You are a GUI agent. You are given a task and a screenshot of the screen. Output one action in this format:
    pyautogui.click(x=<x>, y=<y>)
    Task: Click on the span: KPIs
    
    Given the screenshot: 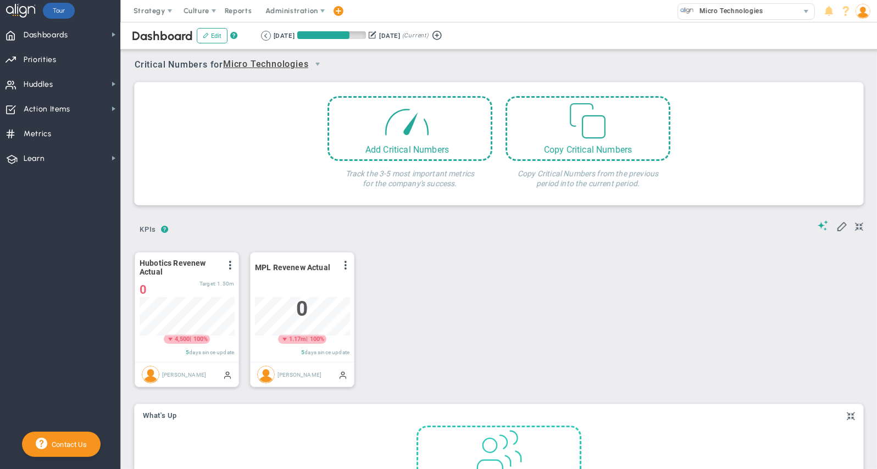 What is the action you would take?
    pyautogui.click(x=148, y=230)
    